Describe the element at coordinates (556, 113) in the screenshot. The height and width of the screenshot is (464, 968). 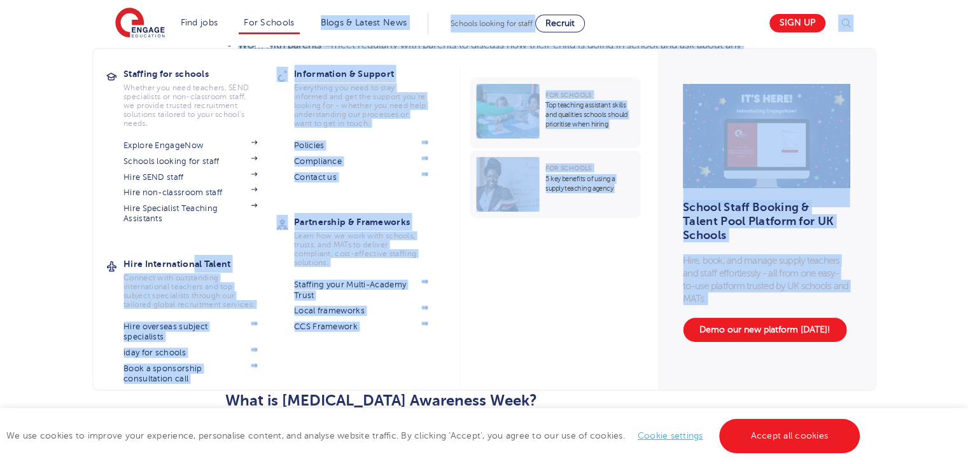
I see `a: For SchoolsTop teaching assistant skills and qualities schools should prioritise when hiring` at that location.